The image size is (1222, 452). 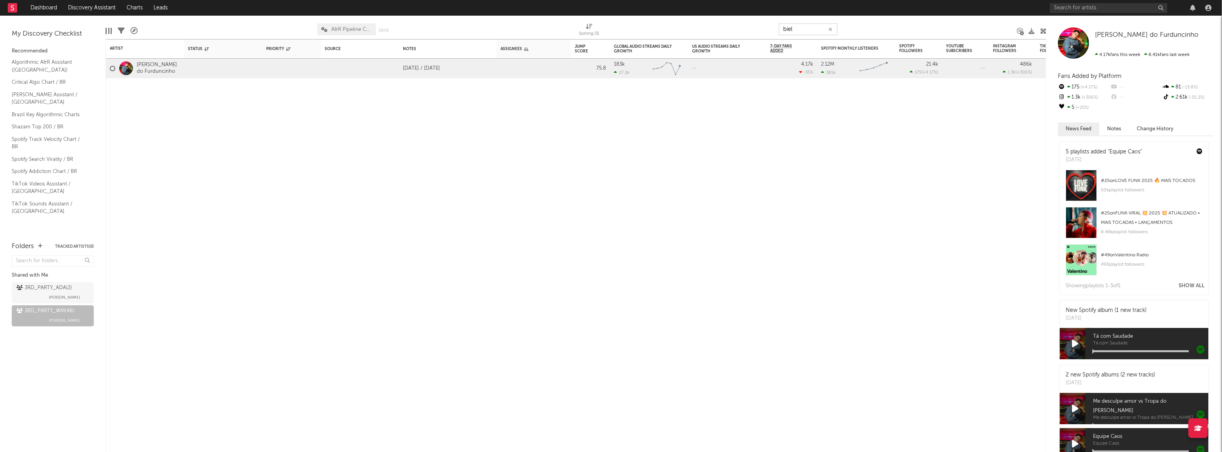 What do you see at coordinates (1118, 55) in the screenshot?
I see `span: 4.17k fans this week` at bounding box center [1118, 55].